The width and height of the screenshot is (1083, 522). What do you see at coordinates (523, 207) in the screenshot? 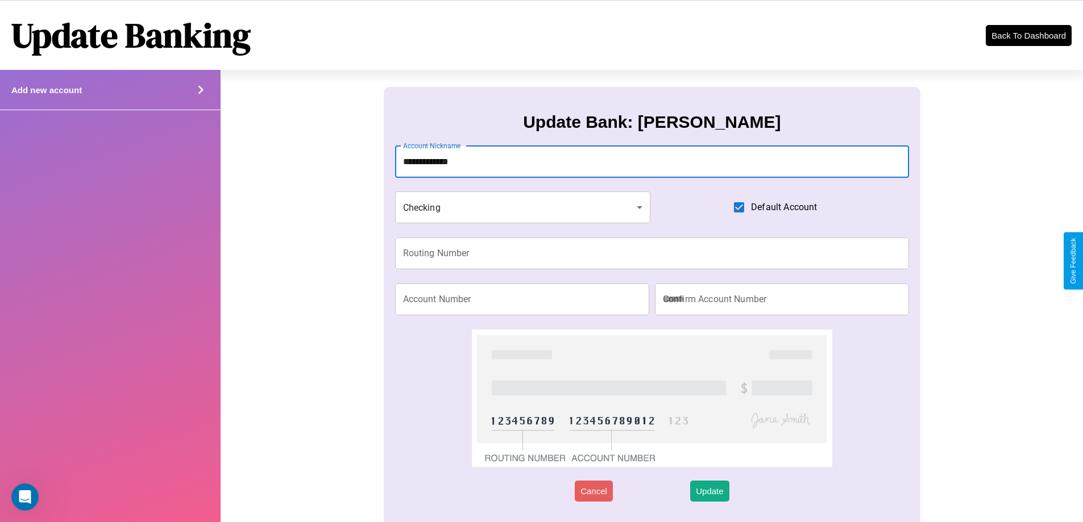
I see `div: Checking` at bounding box center [523, 207].